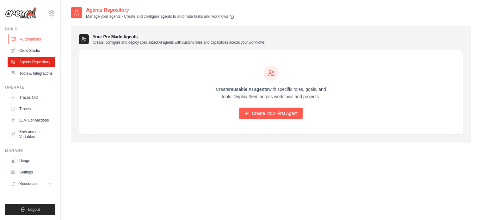 Image resolution: width=481 pixels, height=220 pixels. Describe the element at coordinates (34, 209) in the screenshot. I see `span: Logout` at that location.